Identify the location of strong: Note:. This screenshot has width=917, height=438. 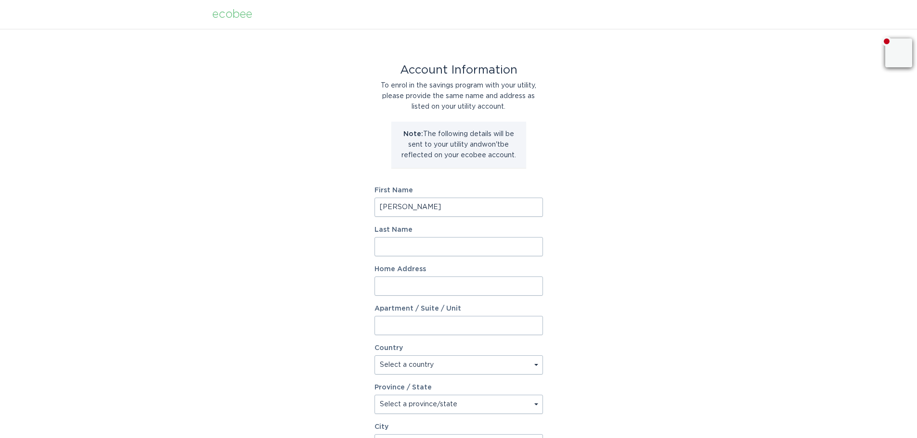
(413, 134).